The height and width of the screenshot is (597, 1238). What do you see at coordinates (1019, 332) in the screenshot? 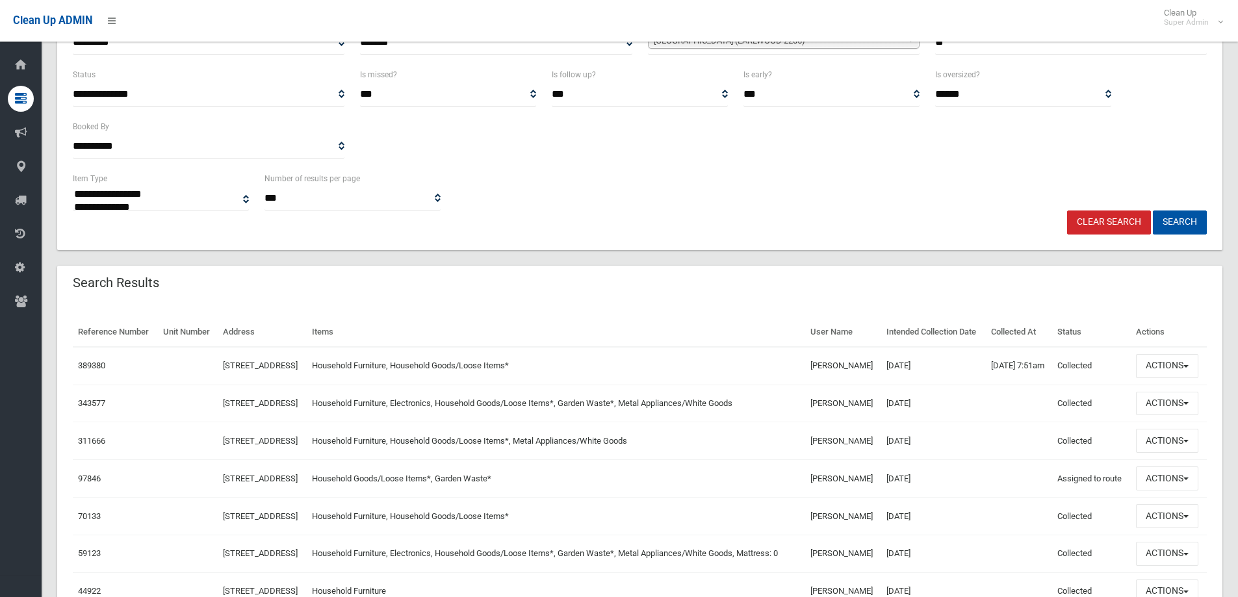
I see `th: Collected At` at bounding box center [1019, 332].